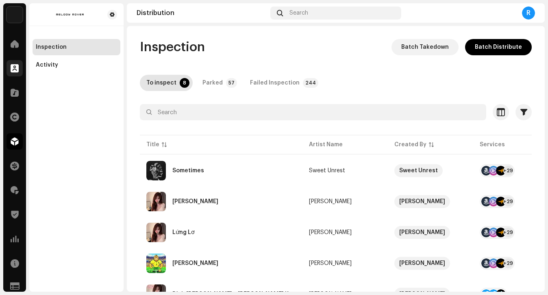 Image resolution: width=548 pixels, height=295 pixels. What do you see at coordinates (156, 202) in the screenshot?
I see `img: 8cb7b129-eeda-4289-8812-a50600ba9f05` at bounding box center [156, 202].